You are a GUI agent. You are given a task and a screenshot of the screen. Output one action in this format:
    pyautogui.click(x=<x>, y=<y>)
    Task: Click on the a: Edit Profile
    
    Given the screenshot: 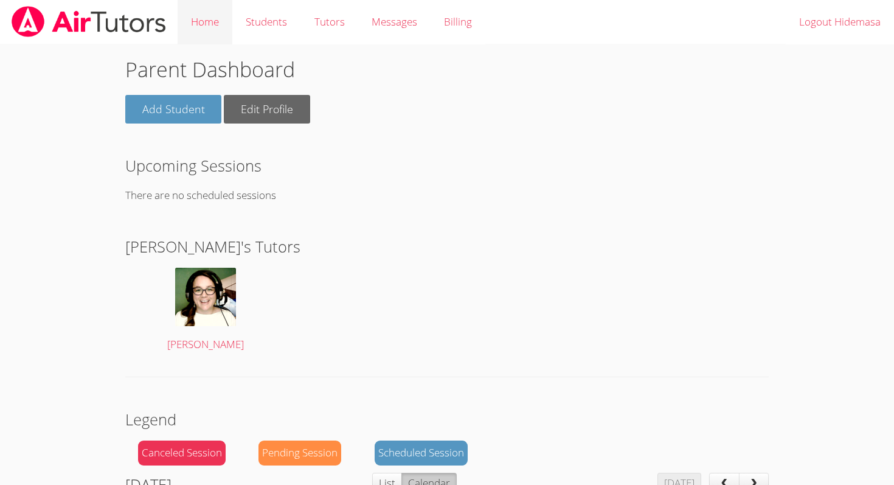 What is the action you would take?
    pyautogui.click(x=267, y=109)
    